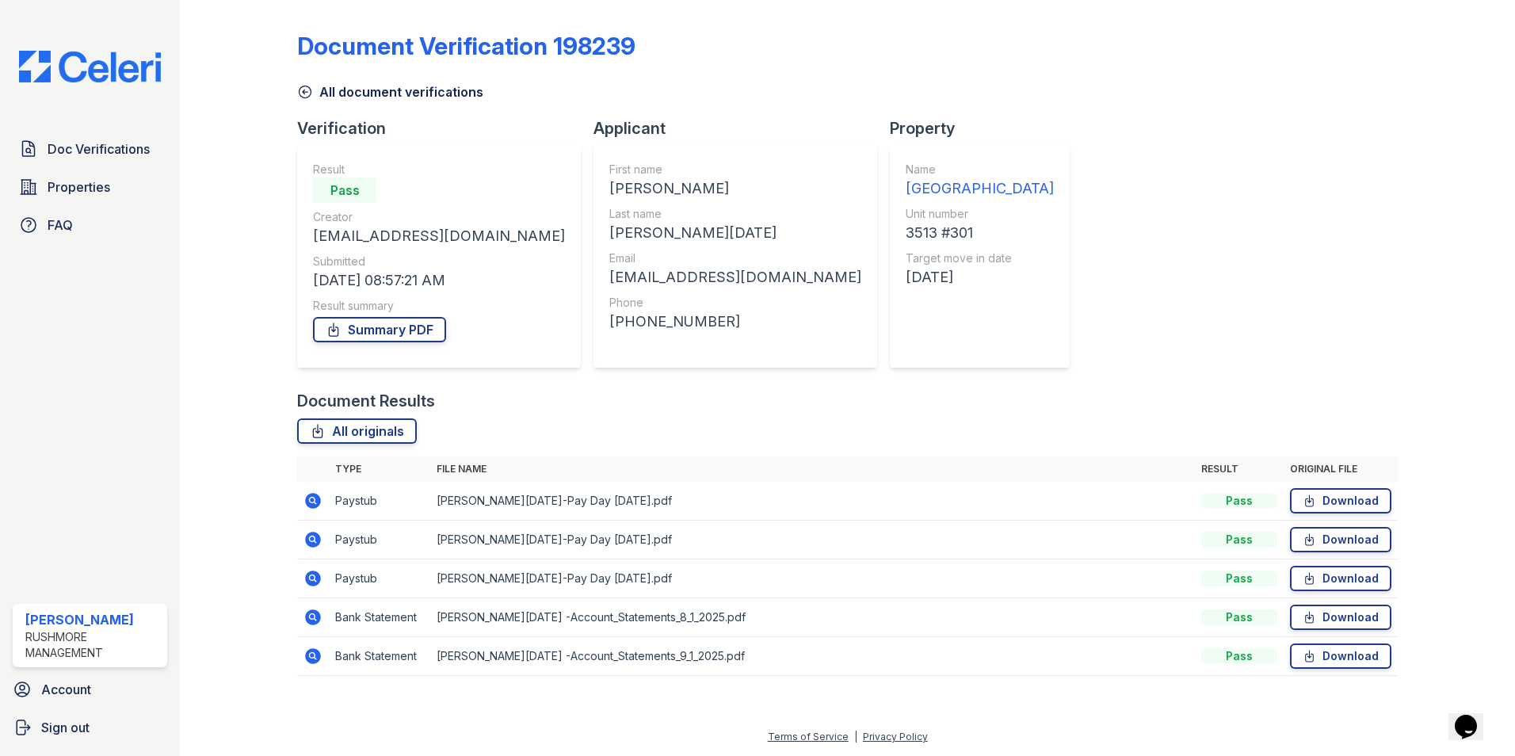 The height and width of the screenshot is (756, 1515). Describe the element at coordinates (985, 128) in the screenshot. I see `div: Property` at that location.